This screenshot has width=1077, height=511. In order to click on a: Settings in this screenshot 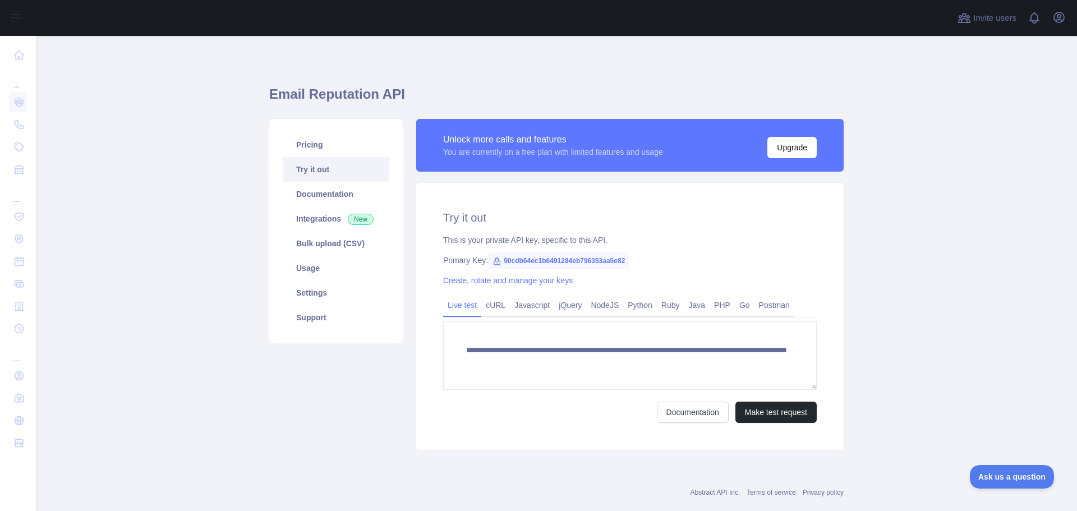, I will do `click(336, 293)`.